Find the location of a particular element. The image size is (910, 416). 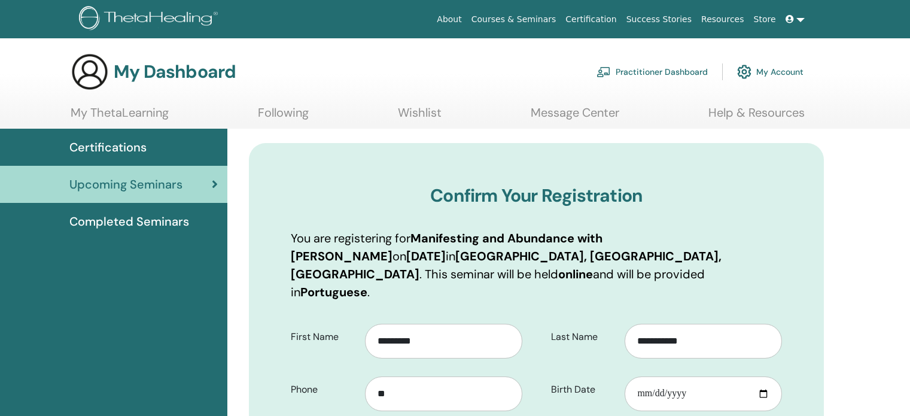

a: My Account is located at coordinates (770, 72).